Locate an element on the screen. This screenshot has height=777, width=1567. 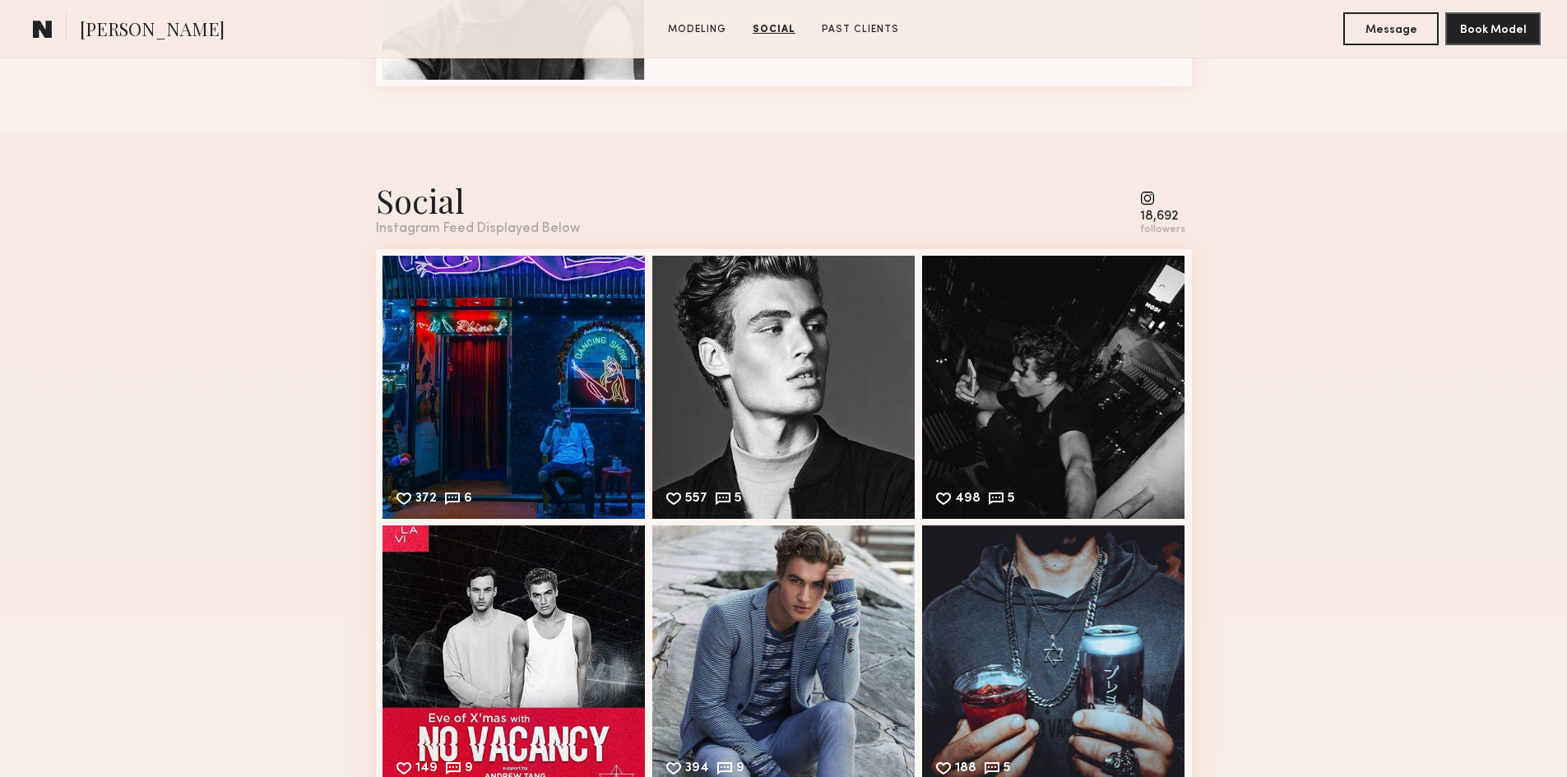
div: 6 is located at coordinates (468, 500).